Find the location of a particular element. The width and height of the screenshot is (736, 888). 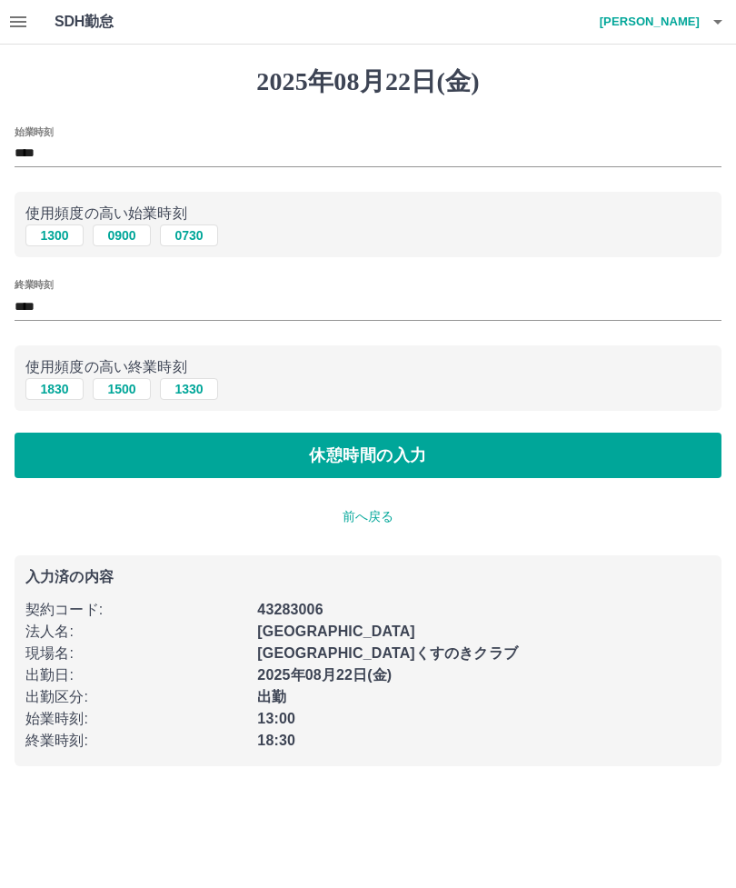

p: 契約コード : is located at coordinates (135, 610).